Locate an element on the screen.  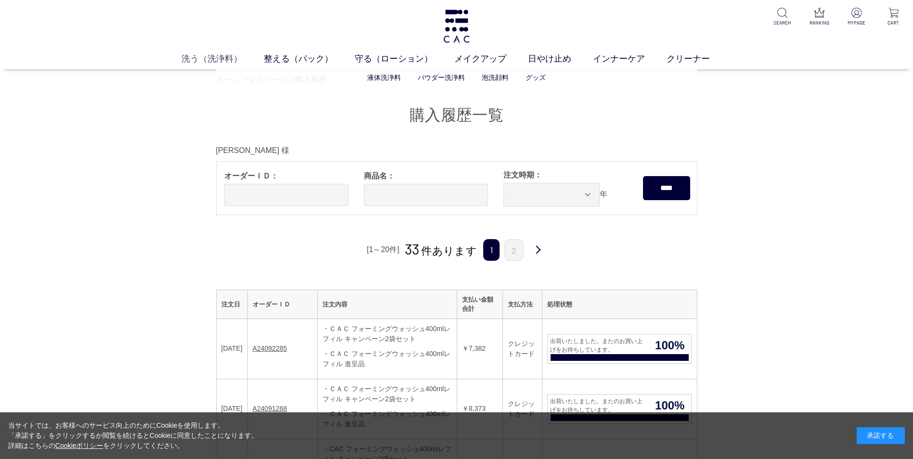
a: A24091268 is located at coordinates (270, 409).